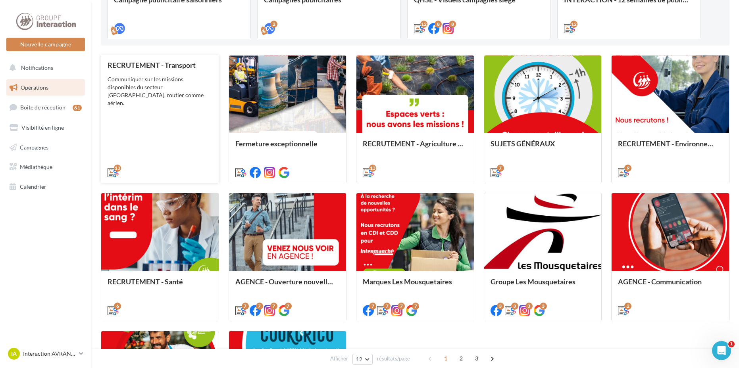 The image size is (739, 368). Describe the element at coordinates (627, 168) in the screenshot. I see `div: 9` at that location.